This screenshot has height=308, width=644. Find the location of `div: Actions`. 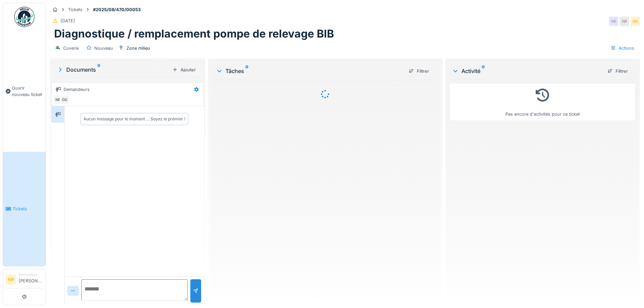

div: Actions is located at coordinates (623, 48).